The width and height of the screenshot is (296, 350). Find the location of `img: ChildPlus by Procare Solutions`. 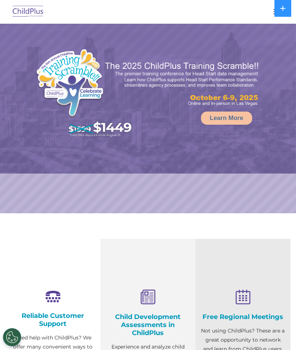

img: ChildPlus by Procare Solutions is located at coordinates (28, 12).